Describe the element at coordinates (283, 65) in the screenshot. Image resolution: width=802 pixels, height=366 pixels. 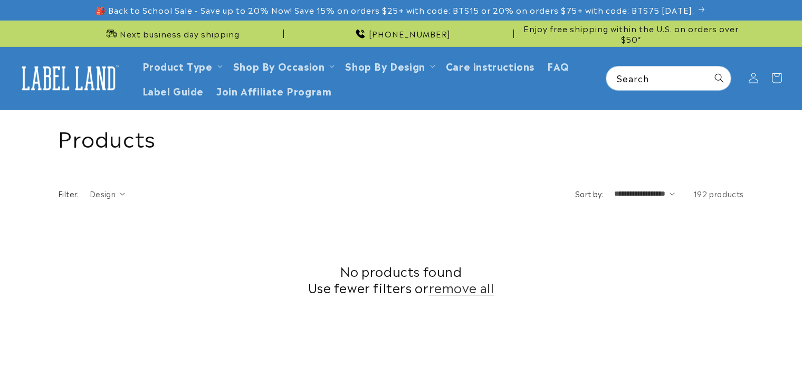
I see `summary: Shop By Occasion` at that location.